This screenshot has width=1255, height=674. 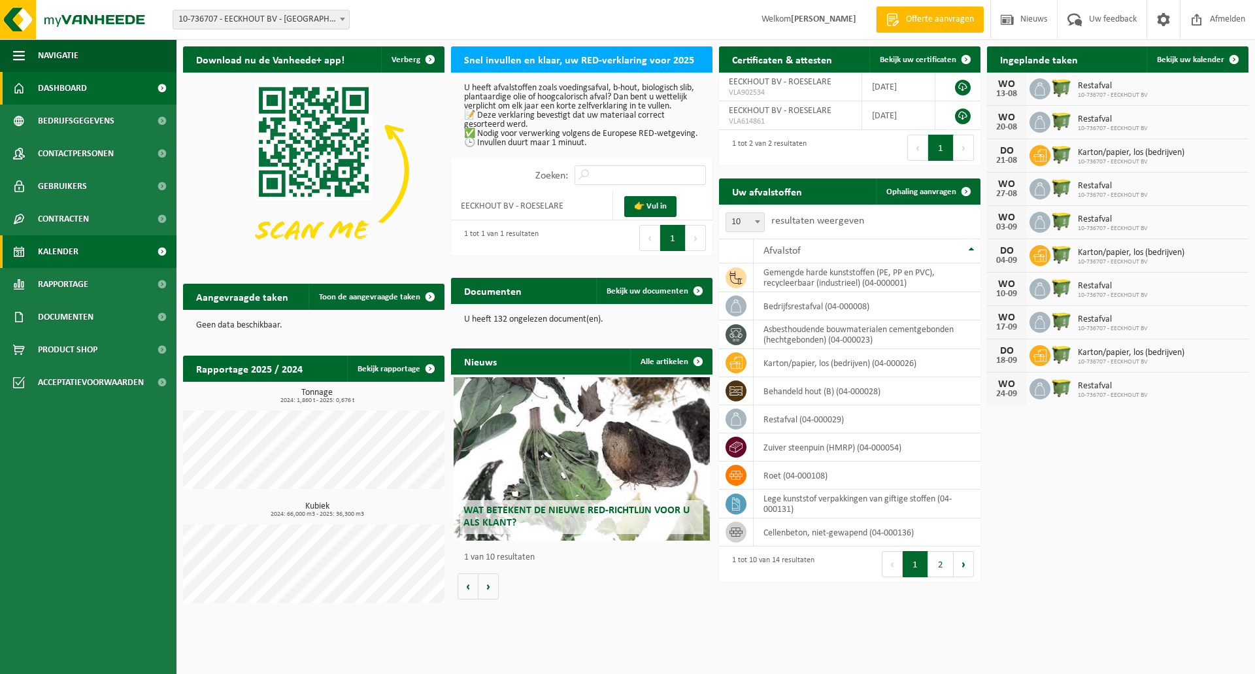 I want to click on div: 1 tot 2 van 2 resultaten, so click(x=766, y=148).